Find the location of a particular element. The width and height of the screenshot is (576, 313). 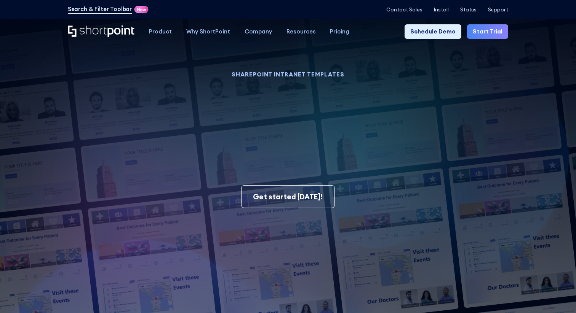

a: Product is located at coordinates (160, 32).